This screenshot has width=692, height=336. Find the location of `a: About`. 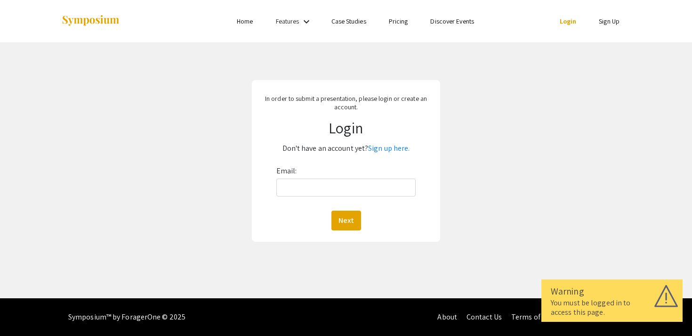

a: About is located at coordinates (447, 316).